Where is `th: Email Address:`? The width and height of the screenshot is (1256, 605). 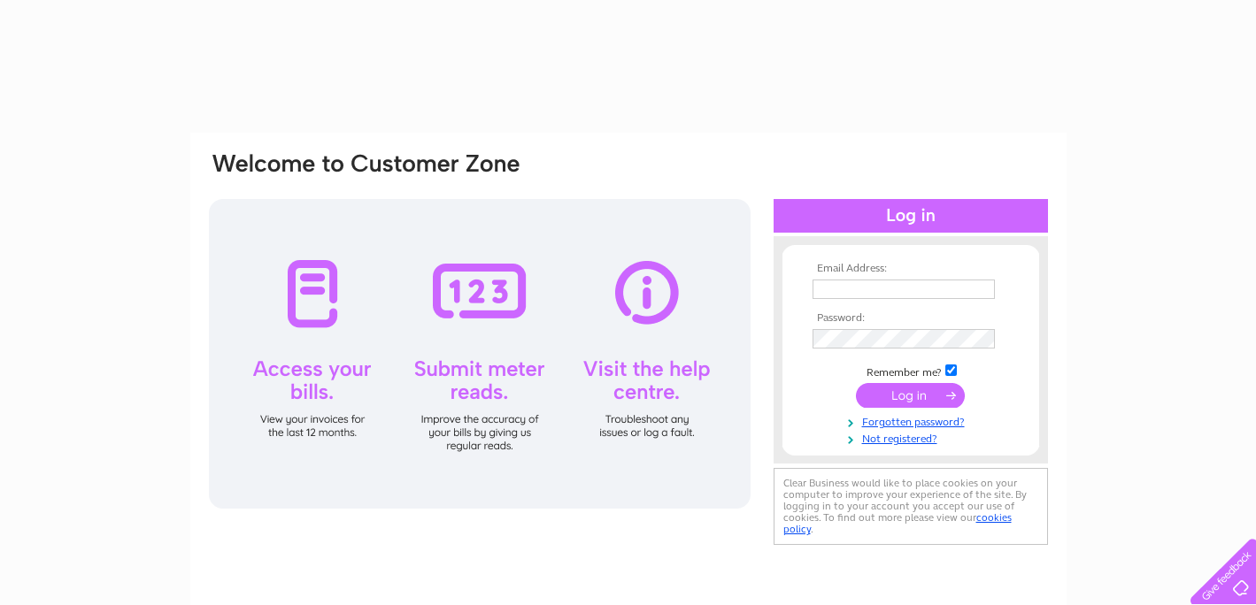
th: Email Address: is located at coordinates (911, 269).